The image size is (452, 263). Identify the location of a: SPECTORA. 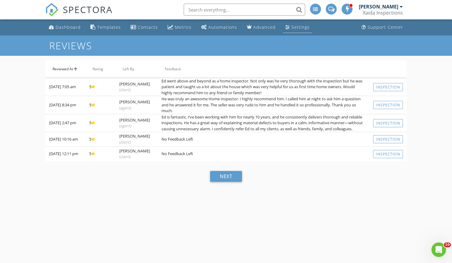
(79, 15).